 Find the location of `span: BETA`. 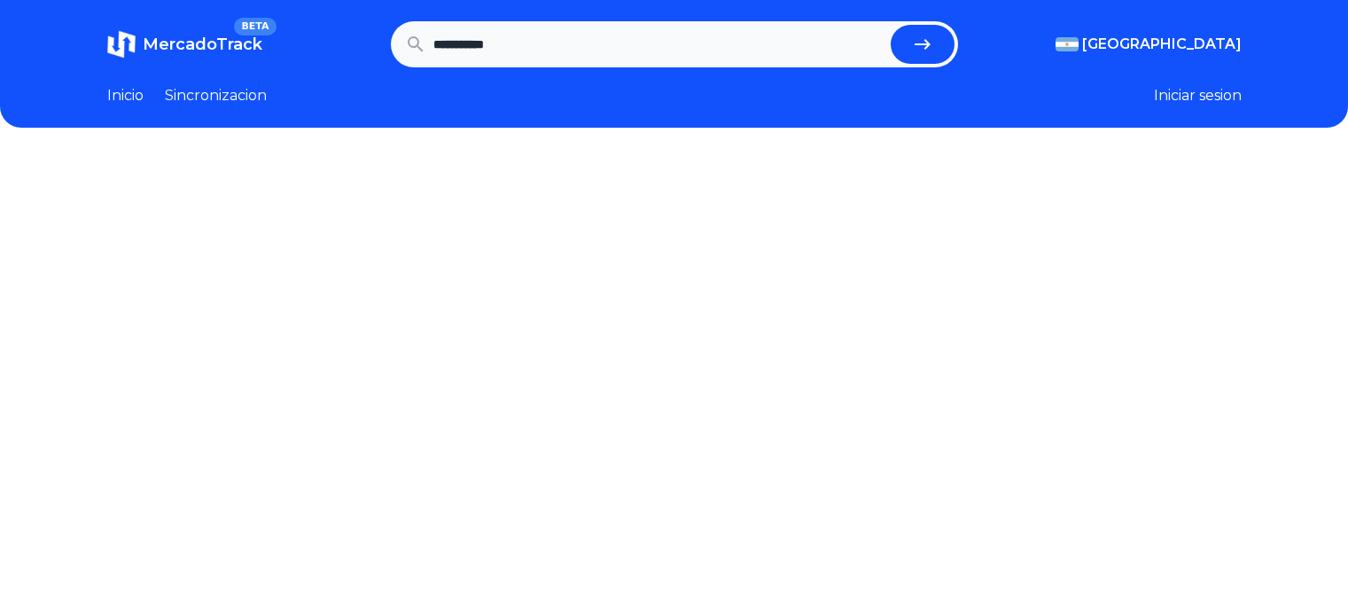

span: BETA is located at coordinates (254, 27).